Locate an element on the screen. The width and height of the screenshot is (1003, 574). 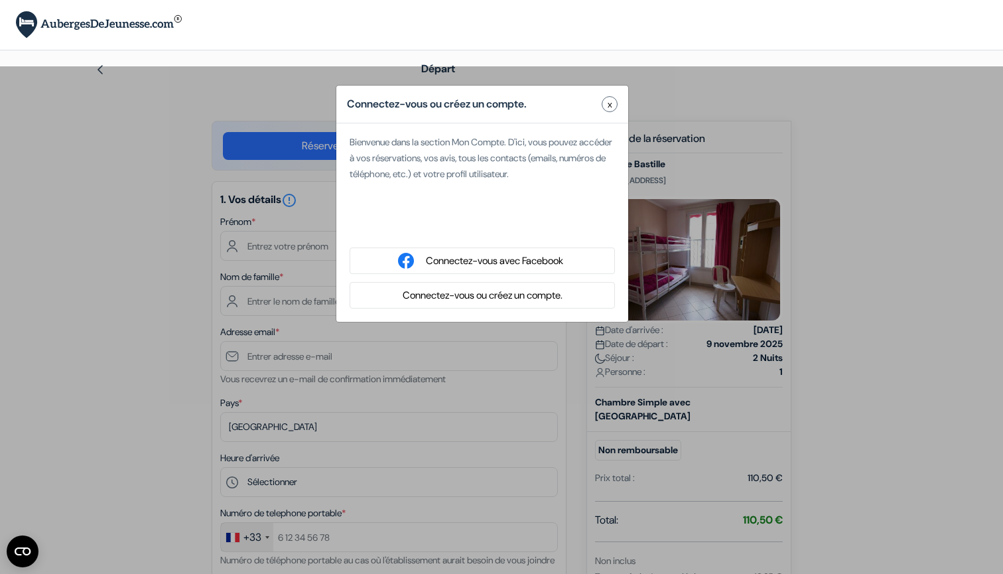
img: AubergesDeJeunesse.com is located at coordinates (99, 25).